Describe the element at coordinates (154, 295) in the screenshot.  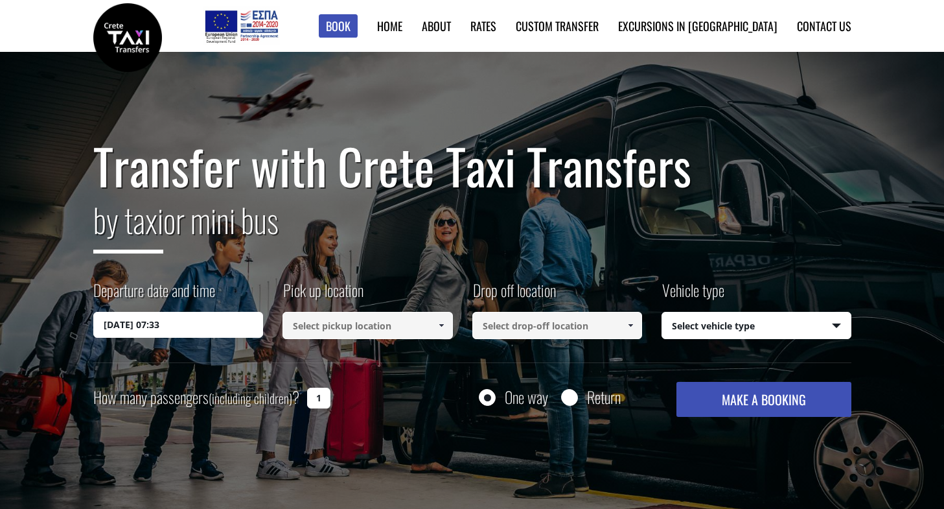
I see `label: Departure date and time` at that location.